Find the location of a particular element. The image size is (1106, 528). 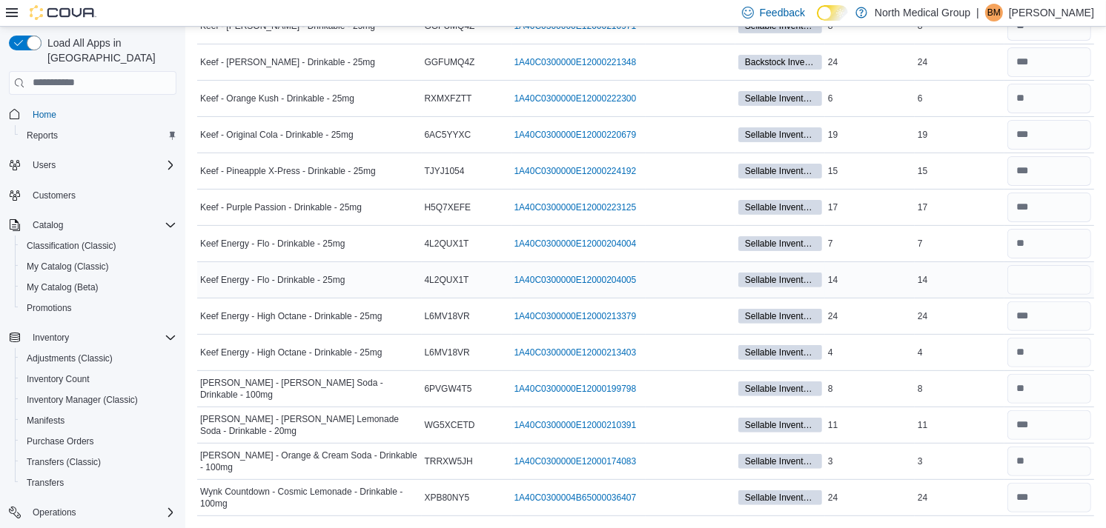

span: Transfers is located at coordinates (99, 483).